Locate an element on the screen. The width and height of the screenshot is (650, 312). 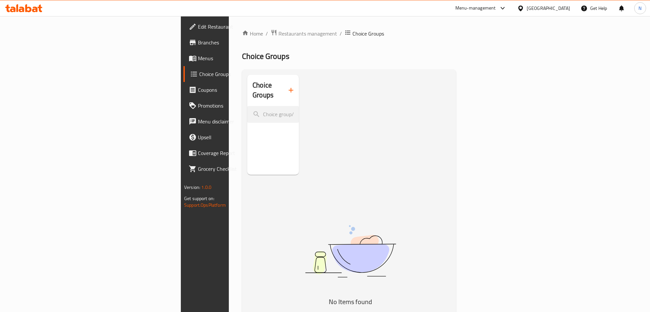
a: Edit Restaurant is located at coordinates (236, 27).